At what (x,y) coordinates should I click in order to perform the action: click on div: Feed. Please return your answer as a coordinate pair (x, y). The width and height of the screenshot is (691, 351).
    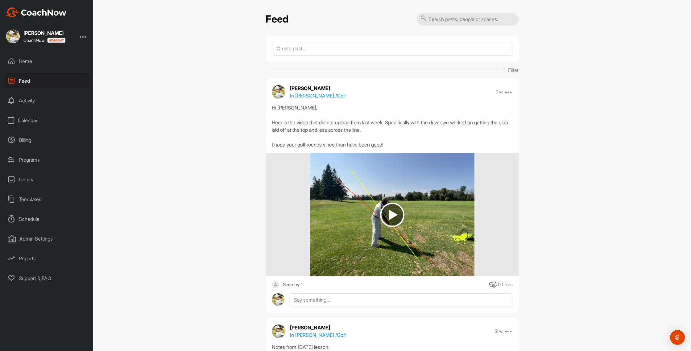
    Looking at the image, I should click on (47, 81).